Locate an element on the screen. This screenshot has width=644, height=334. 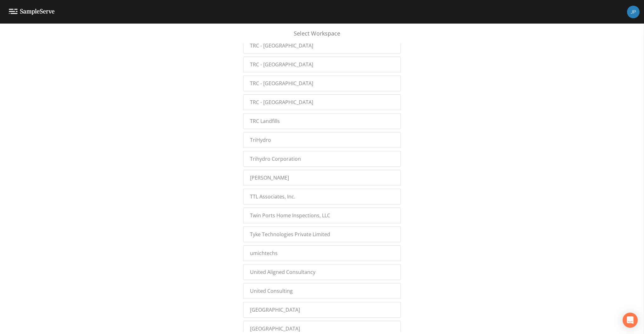
a: TTL Associates, Inc. is located at coordinates (322, 196).